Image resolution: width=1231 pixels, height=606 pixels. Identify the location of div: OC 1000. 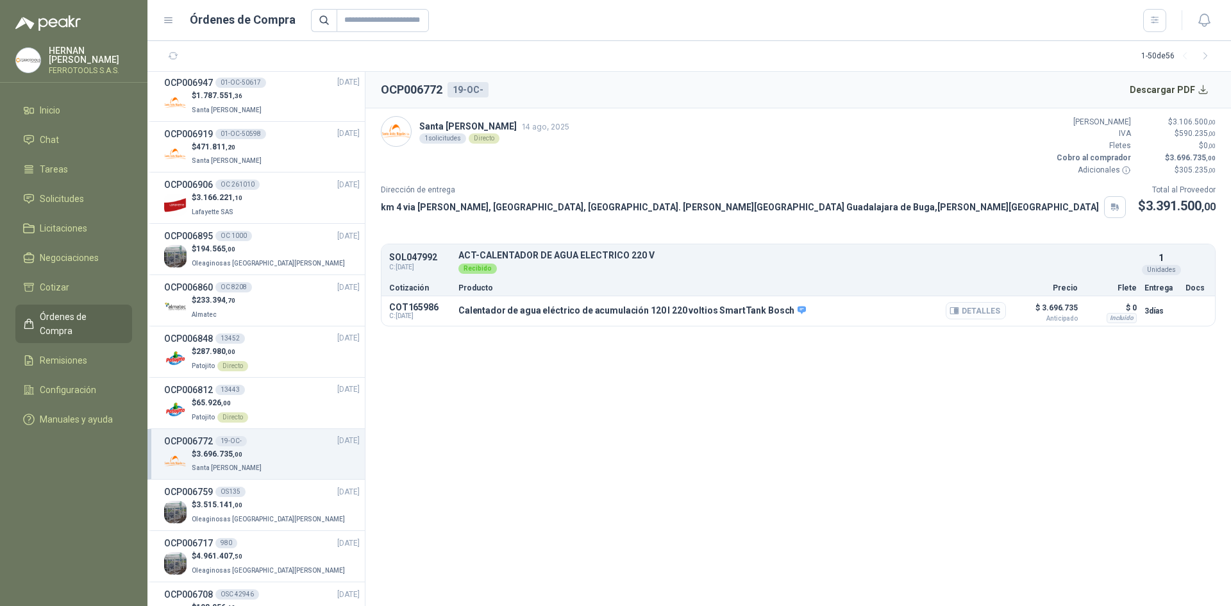
(233, 236).